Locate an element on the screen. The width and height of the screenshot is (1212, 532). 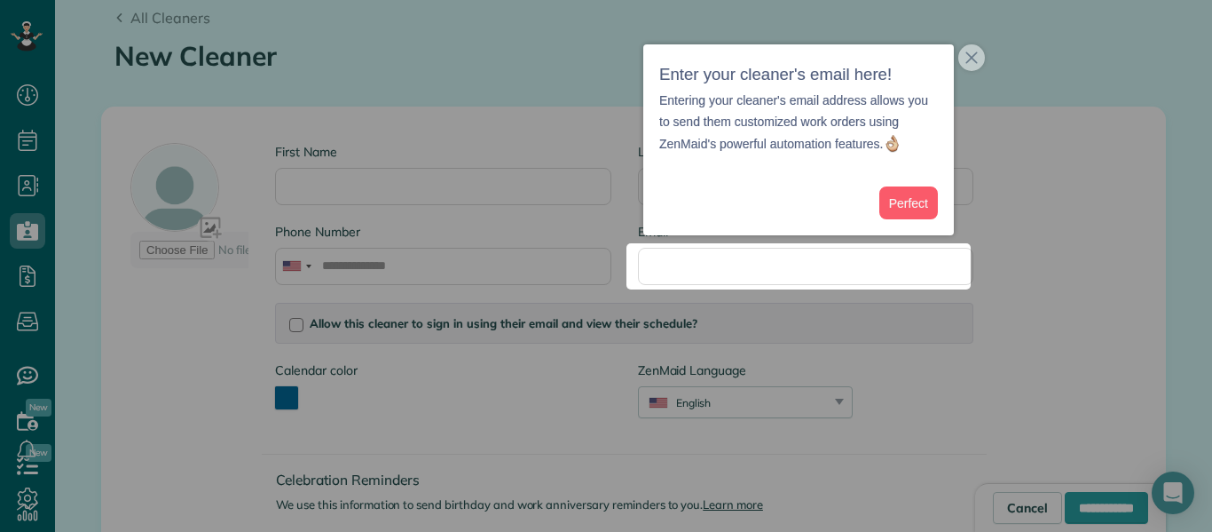
img: :ok_hand: is located at coordinates (892, 143).